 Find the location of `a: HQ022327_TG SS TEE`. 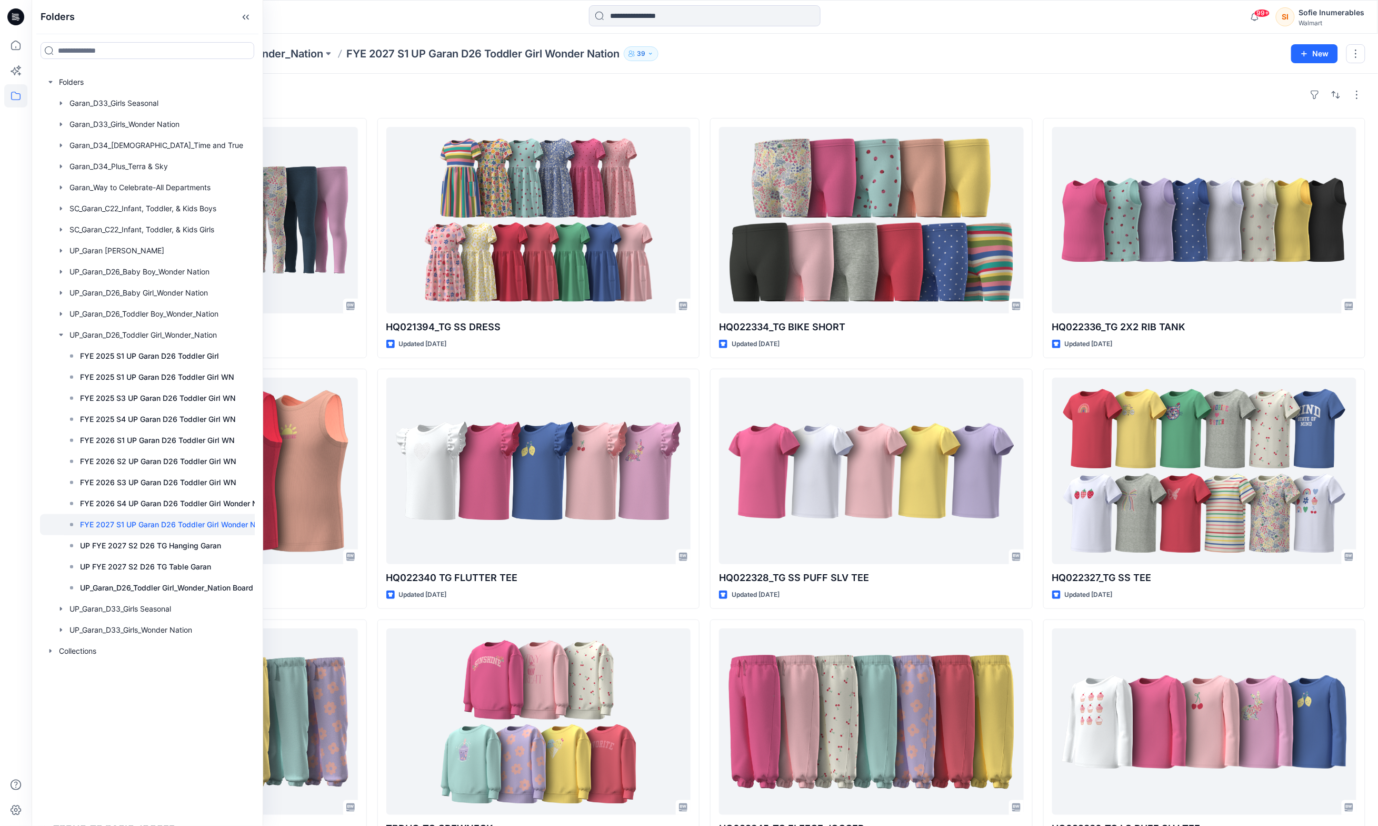

a: HQ022327_TG SS TEE is located at coordinates (1205, 471).